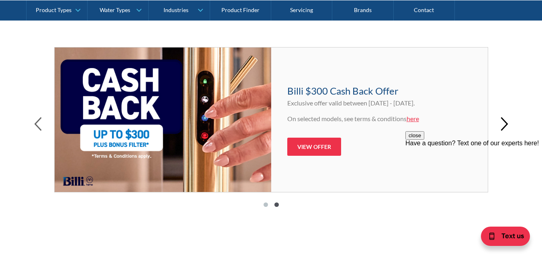 This screenshot has height=258, width=542. What do you see at coordinates (44, 18) in the screenshot?
I see `button: Select to open the chat widget` at bounding box center [44, 18].